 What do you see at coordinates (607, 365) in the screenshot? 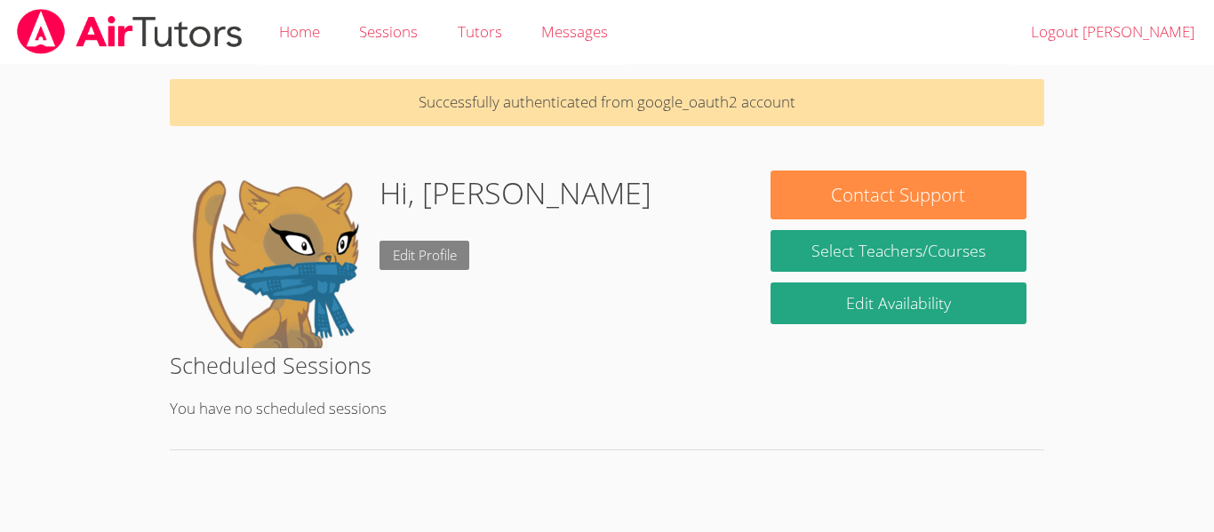
I see `h2: Scheduled Sessions` at bounding box center [607, 365].